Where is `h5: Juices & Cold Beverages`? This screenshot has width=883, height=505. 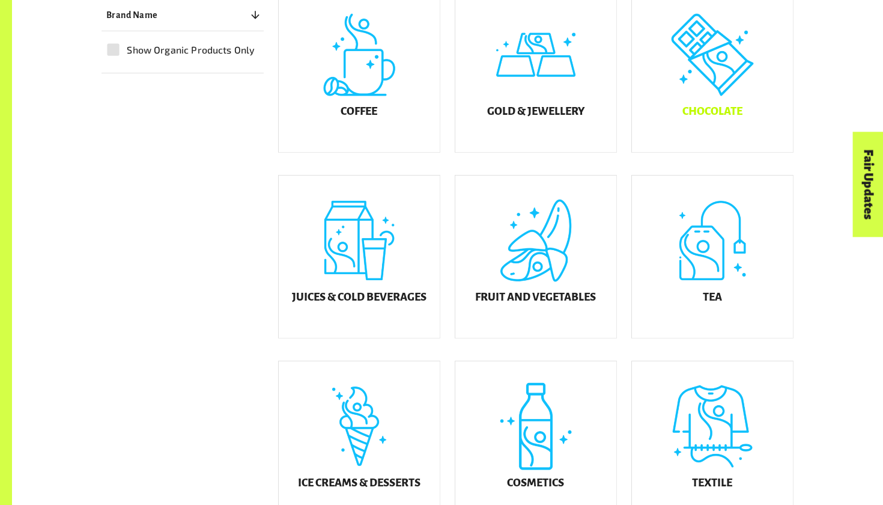 h5: Juices & Cold Beverages is located at coordinates (359, 297).